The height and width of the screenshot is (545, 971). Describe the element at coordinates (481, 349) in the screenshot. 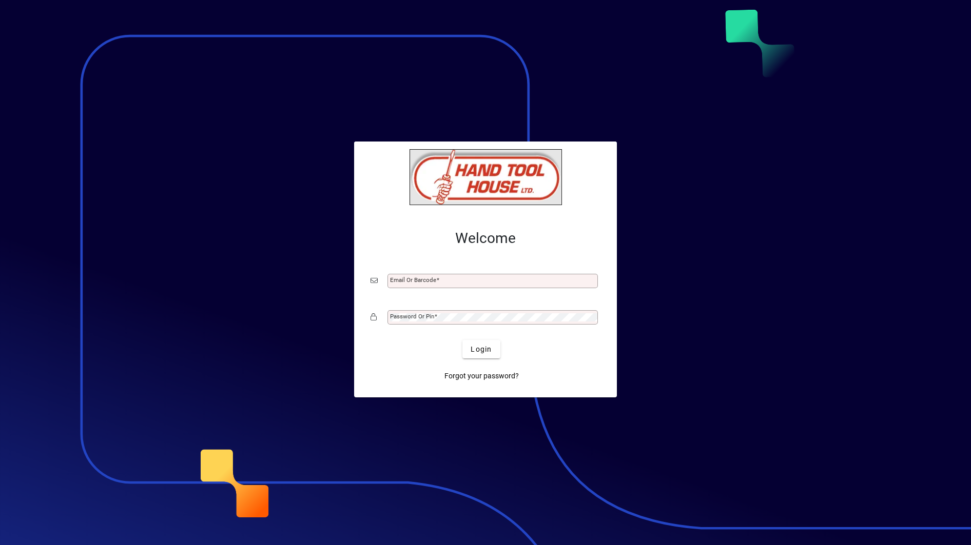

I see `button: Login` at that location.